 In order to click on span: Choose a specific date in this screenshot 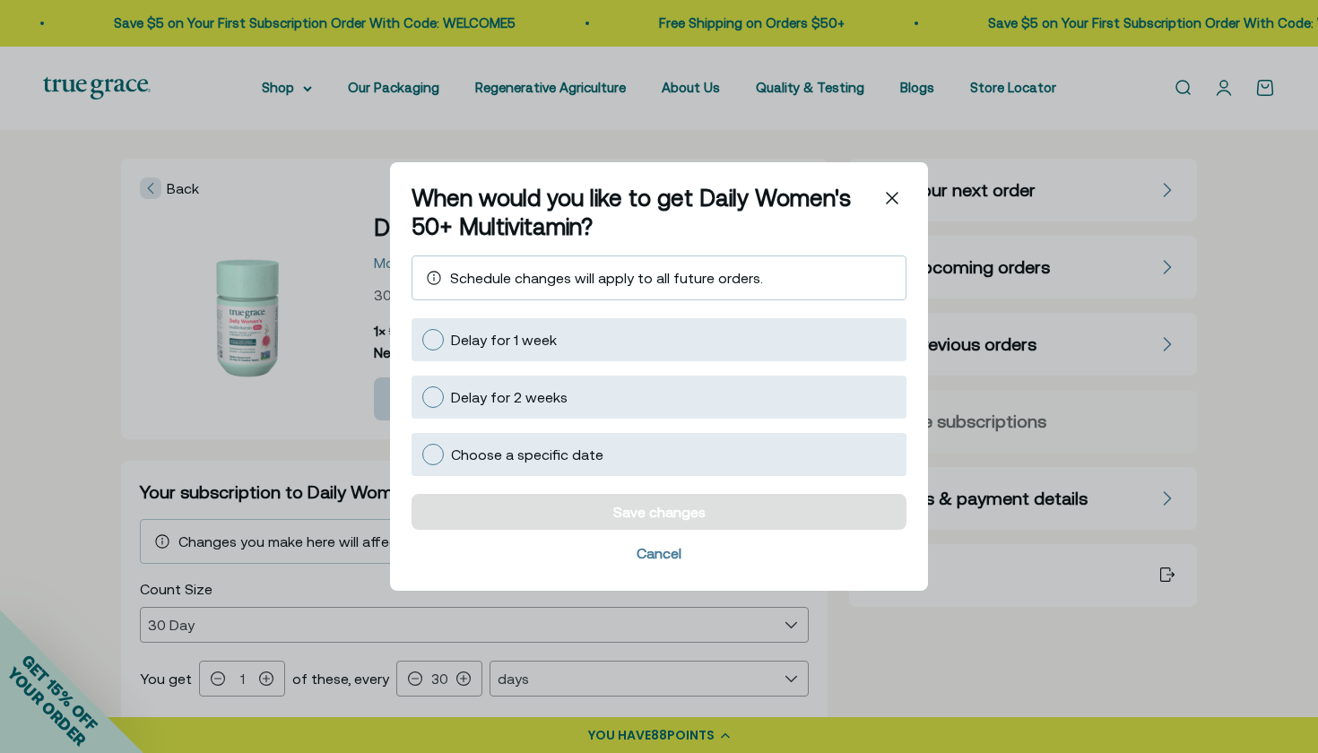, I will do `click(527, 455)`.